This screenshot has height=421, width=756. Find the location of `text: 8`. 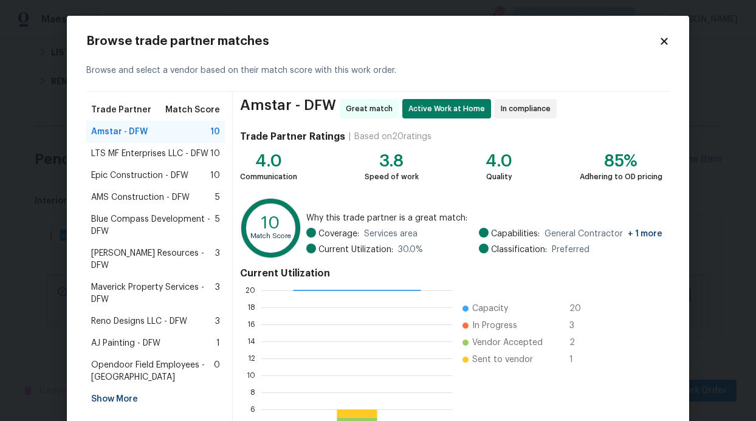

text: 8 is located at coordinates (253, 393).